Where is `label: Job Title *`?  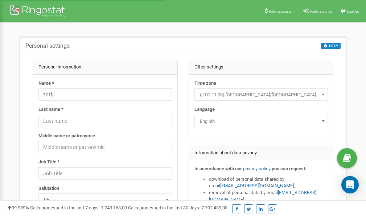 label: Job Title * is located at coordinates (49, 162).